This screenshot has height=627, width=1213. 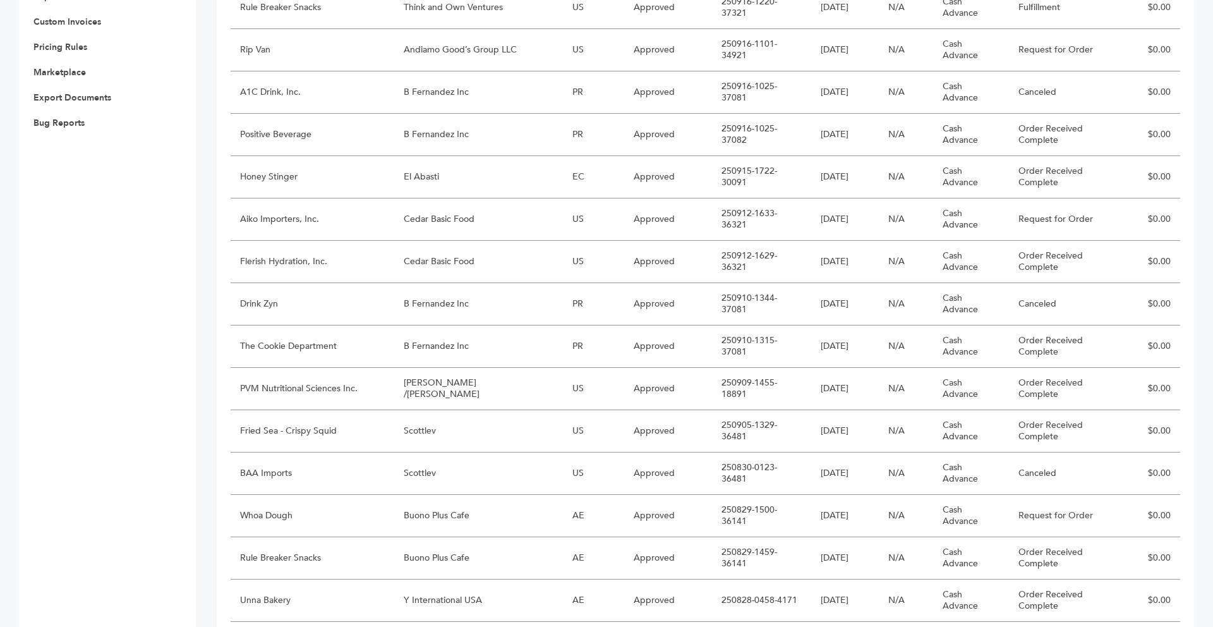 What do you see at coordinates (593, 177) in the screenshot?
I see `td: EC` at bounding box center [593, 177].